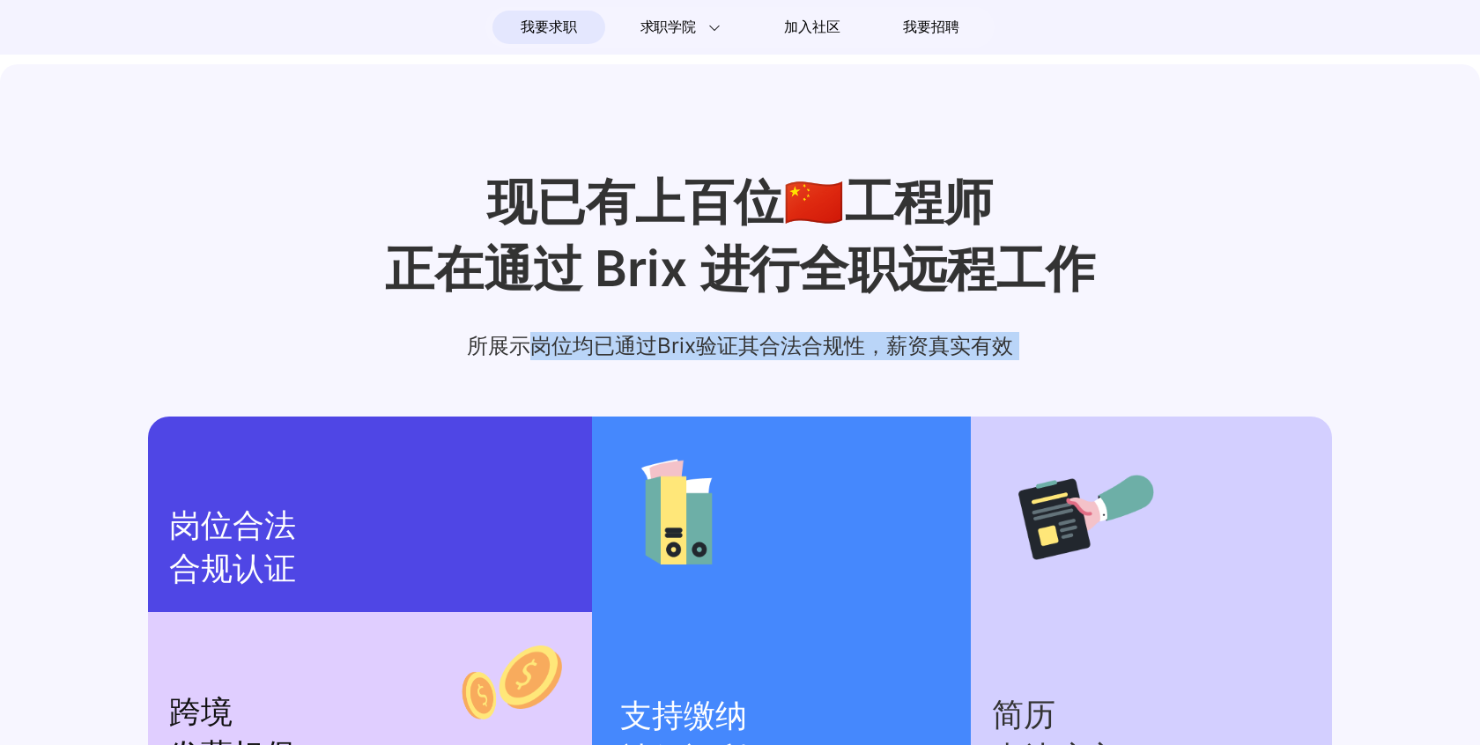 Image resolution: width=1480 pixels, height=745 pixels. I want to click on span: 我要求职, so click(548, 27).